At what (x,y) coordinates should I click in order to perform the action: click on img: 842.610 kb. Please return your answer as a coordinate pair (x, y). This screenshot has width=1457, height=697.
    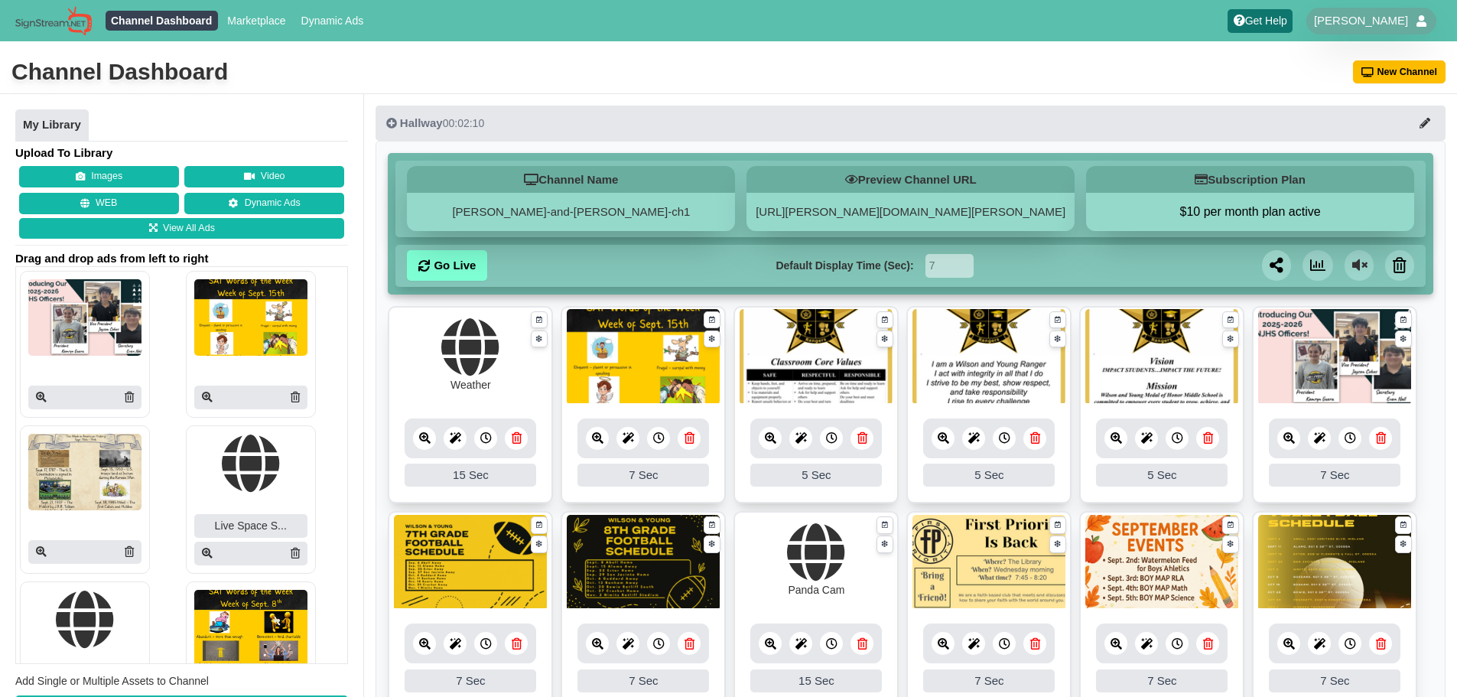
    Looking at the image, I should click on (1335, 562).